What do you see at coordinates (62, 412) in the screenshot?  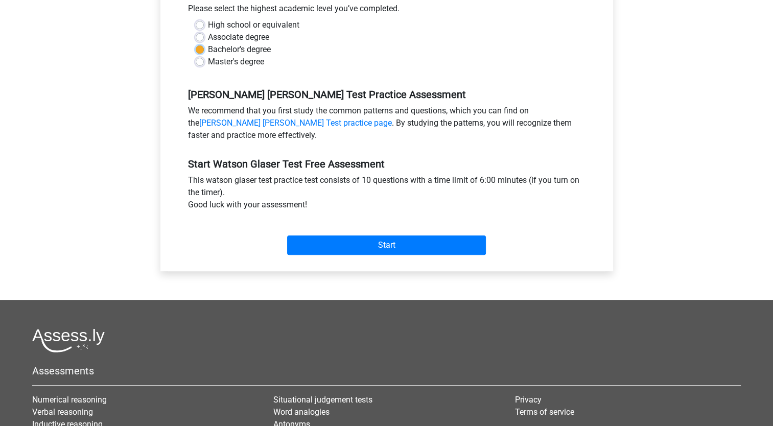 I see `a: Verbal reasoning` at bounding box center [62, 412].